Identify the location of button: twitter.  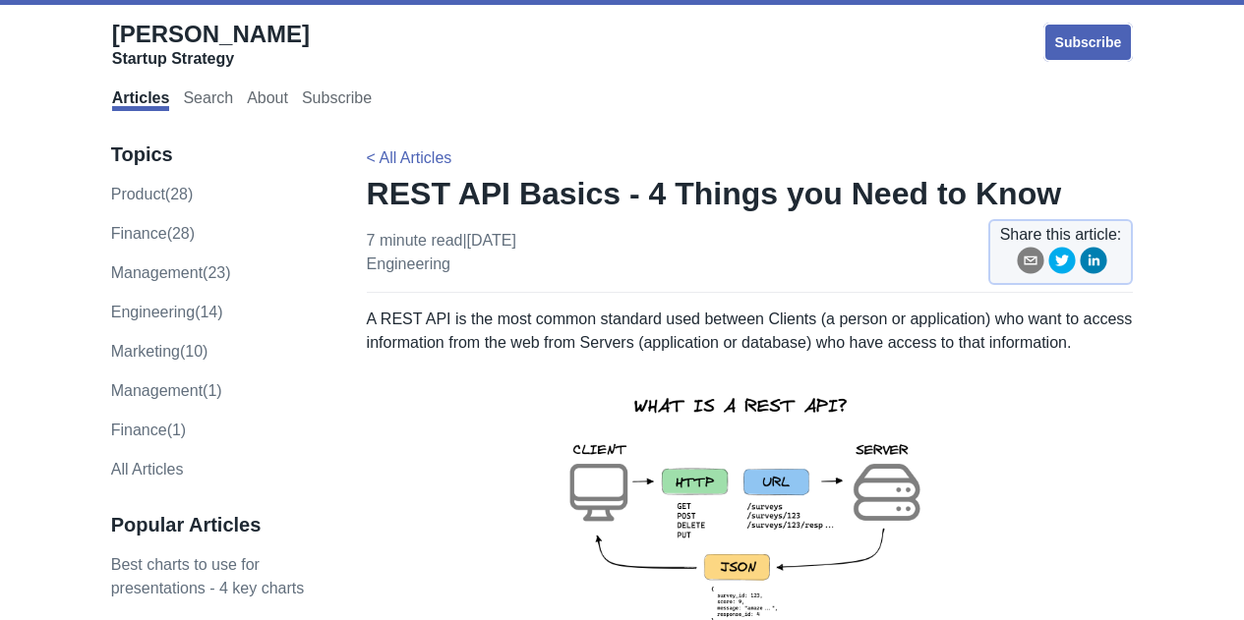
(1062, 263).